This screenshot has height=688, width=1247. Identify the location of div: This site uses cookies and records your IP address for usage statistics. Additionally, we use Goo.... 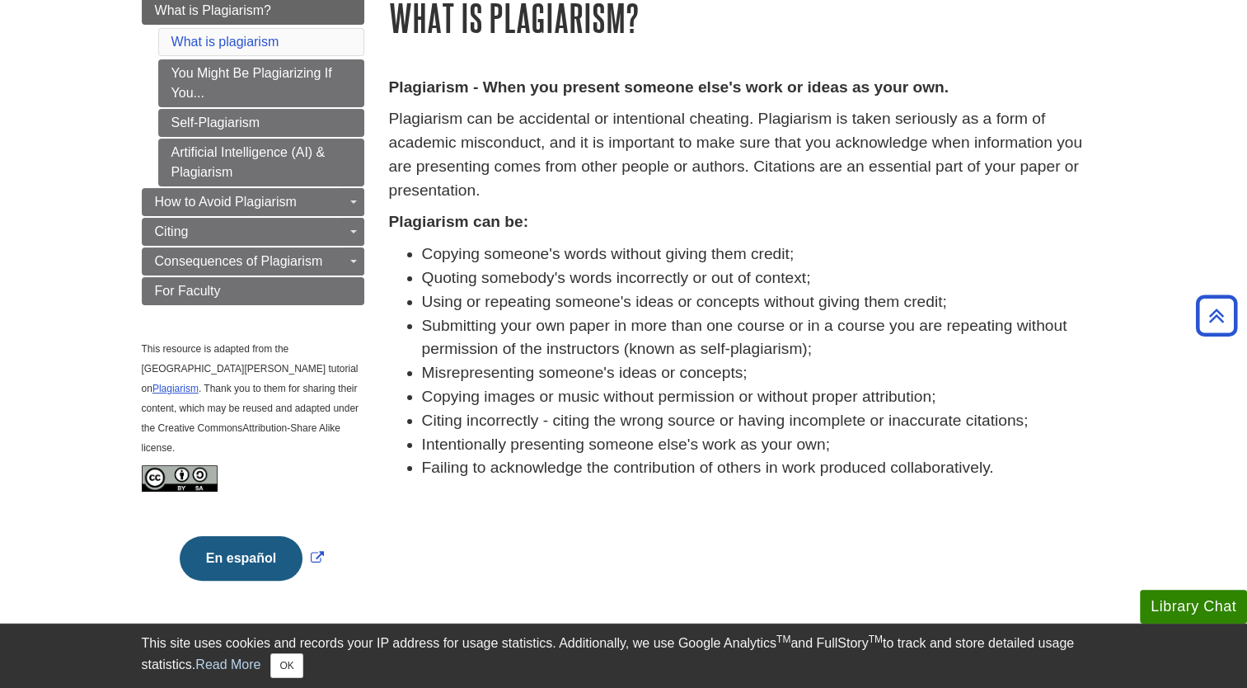
(624, 655).